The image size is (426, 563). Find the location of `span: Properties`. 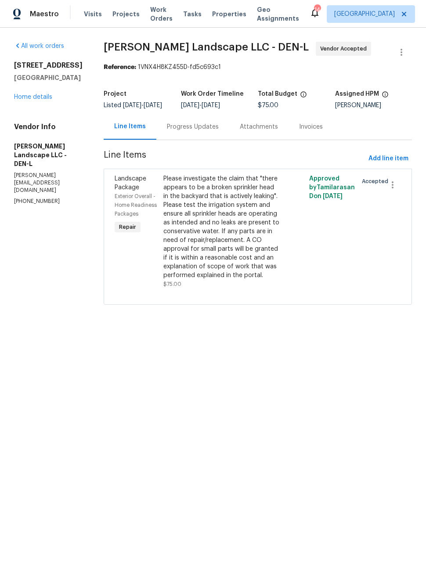

span: Properties is located at coordinates (229, 14).